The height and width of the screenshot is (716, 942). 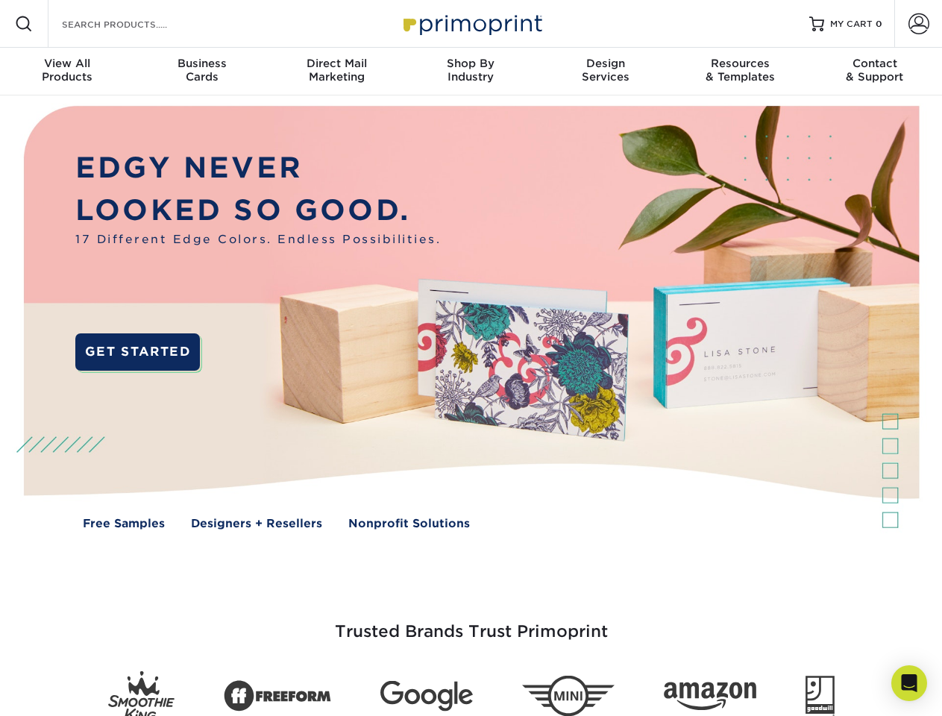 What do you see at coordinates (257, 524) in the screenshot?
I see `a: Designers + Resellers` at bounding box center [257, 524].